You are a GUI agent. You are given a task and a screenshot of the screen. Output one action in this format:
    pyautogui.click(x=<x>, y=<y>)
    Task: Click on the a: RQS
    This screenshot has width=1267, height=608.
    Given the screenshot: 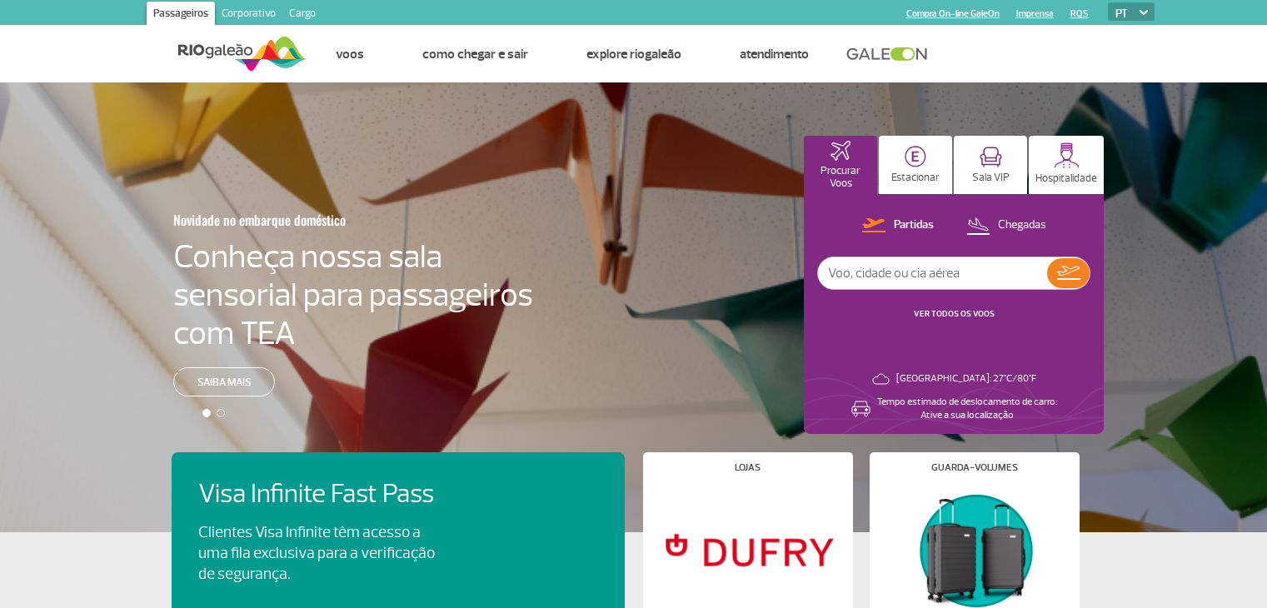 What is the action you would take?
    pyautogui.click(x=1079, y=13)
    